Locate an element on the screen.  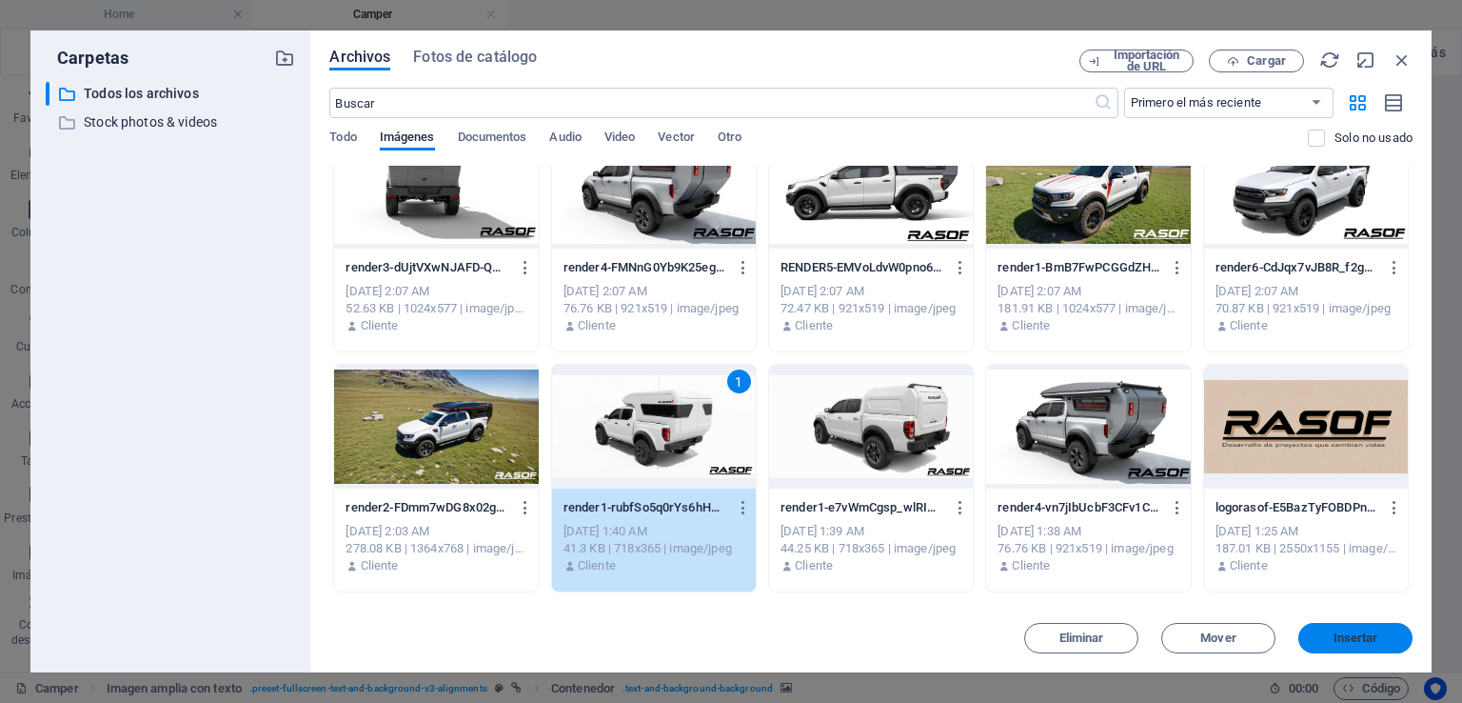
div: 44.25 KB | 718x365 | image/jpeg is located at coordinates (871, 548).